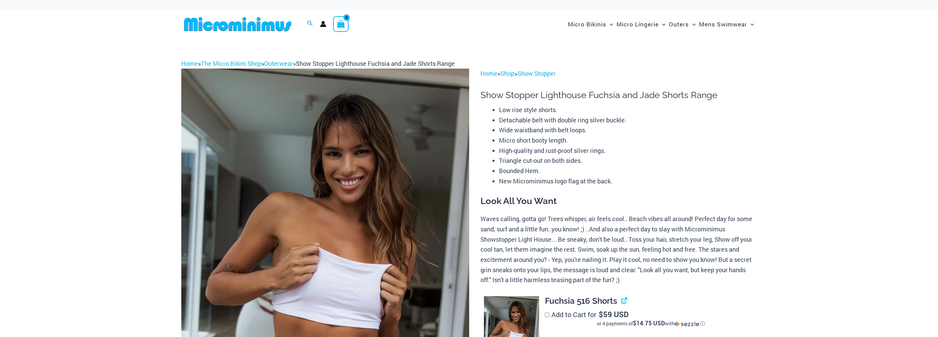  What do you see at coordinates (231, 63) in the screenshot?
I see `a: The Micro Bikini Shop` at bounding box center [231, 63].